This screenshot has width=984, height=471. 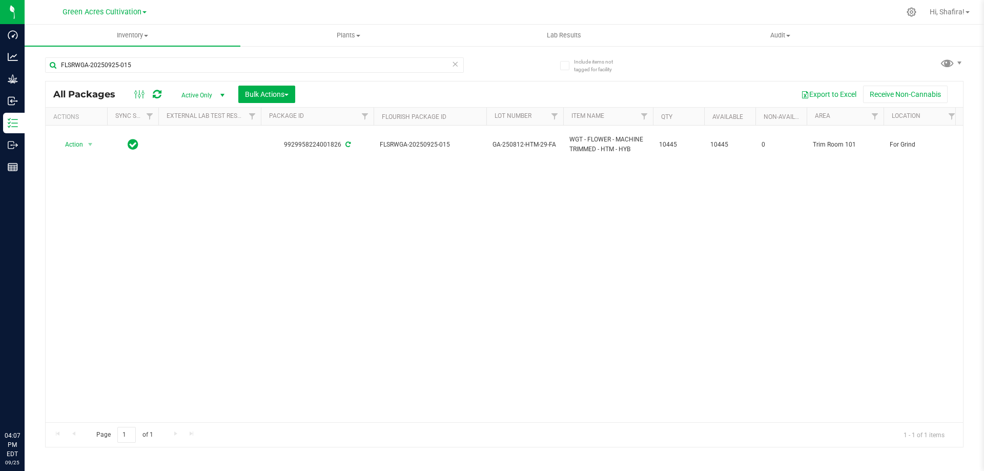 I want to click on span: FLSRWGA-20250925-015, so click(x=430, y=145).